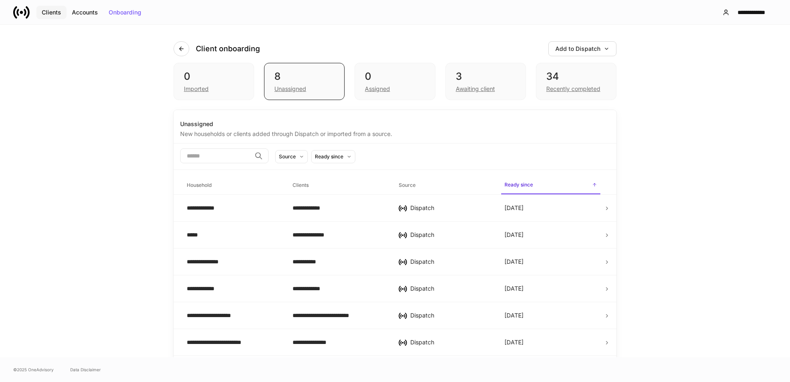  Describe the element at coordinates (377, 89) in the screenshot. I see `div: Assigned` at that location.